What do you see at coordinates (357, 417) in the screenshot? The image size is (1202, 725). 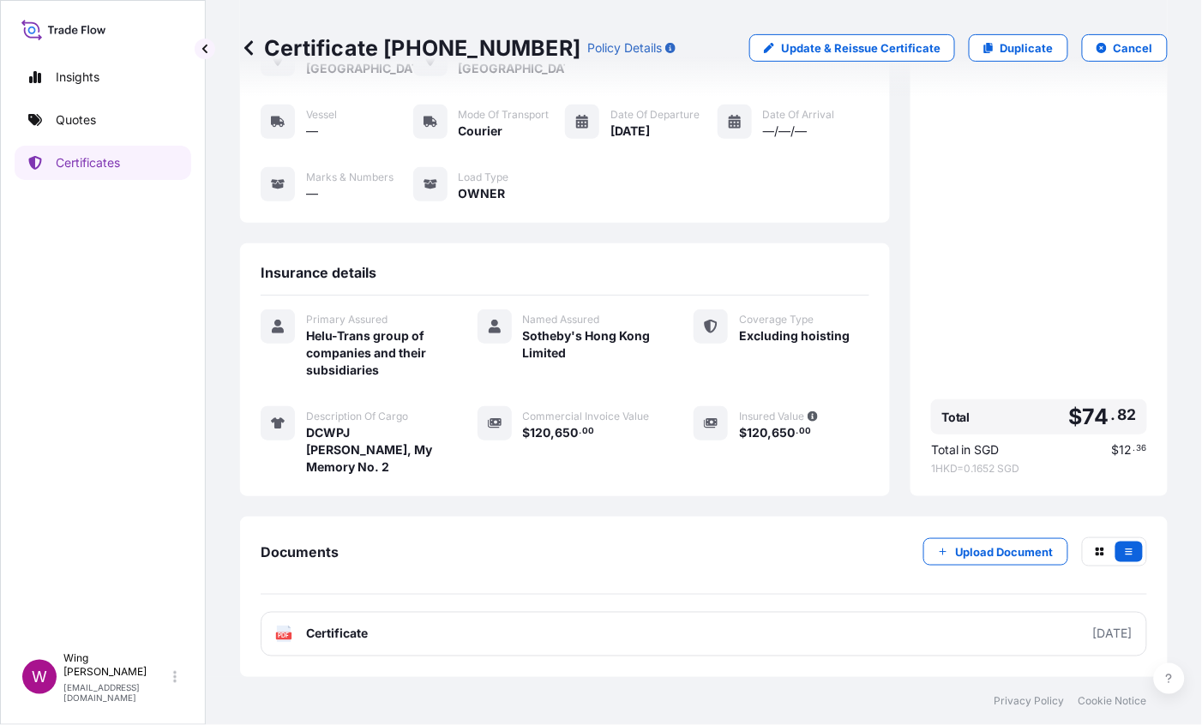 I see `span: Description Of Cargo` at bounding box center [357, 417].